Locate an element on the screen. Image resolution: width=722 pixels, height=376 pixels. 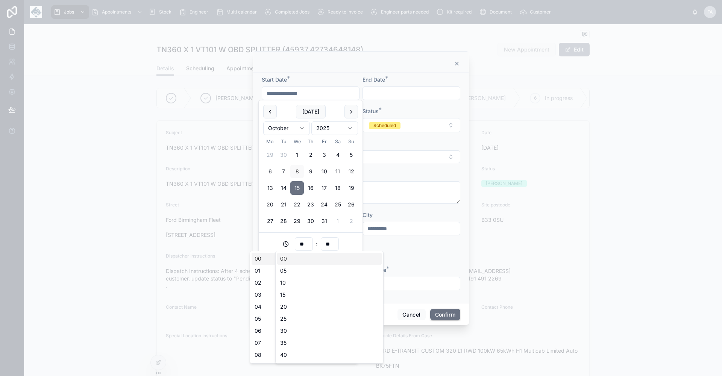
button: Sunday, 19 October 2025 is located at coordinates (351, 188).